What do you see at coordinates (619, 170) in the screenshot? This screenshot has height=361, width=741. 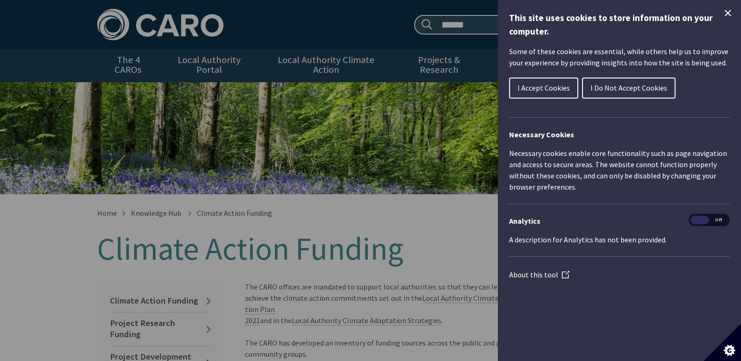 I see `p: Necessary cookies enable core functionality such as page navigation and access to secure areas. T...` at bounding box center [619, 170].